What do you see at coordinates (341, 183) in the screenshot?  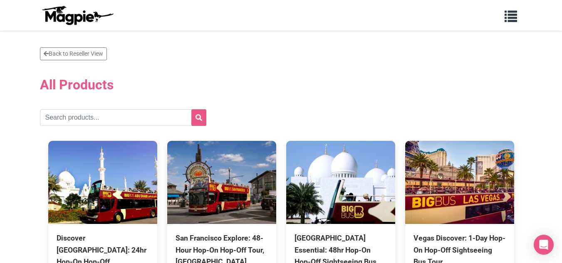 I see `img: Abu Dhabi Essential: 48hr Hop-On Hop-Off Sightseeing Bus Tour` at bounding box center [341, 183].